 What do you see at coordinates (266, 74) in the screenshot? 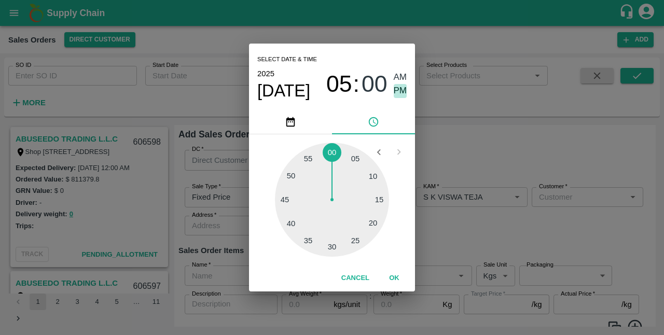
I see `span: 2025` at bounding box center [266, 74].